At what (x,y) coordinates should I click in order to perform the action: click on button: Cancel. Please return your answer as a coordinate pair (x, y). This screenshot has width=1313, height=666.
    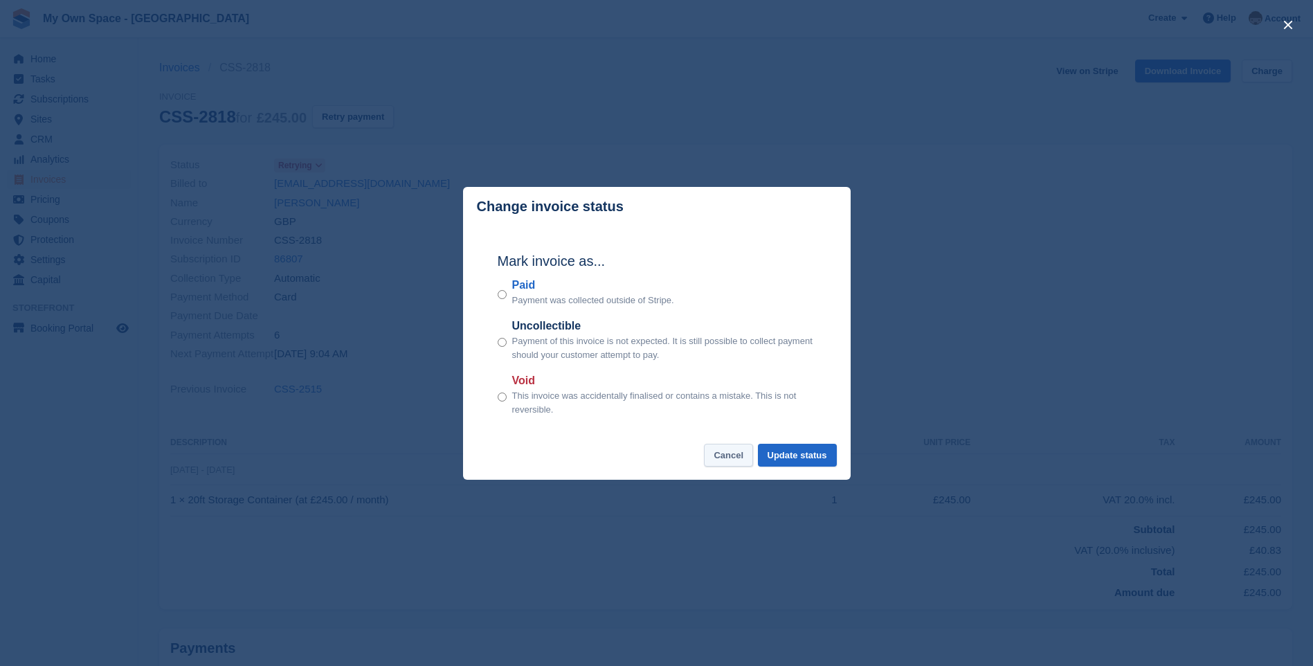
    Looking at the image, I should click on (728, 455).